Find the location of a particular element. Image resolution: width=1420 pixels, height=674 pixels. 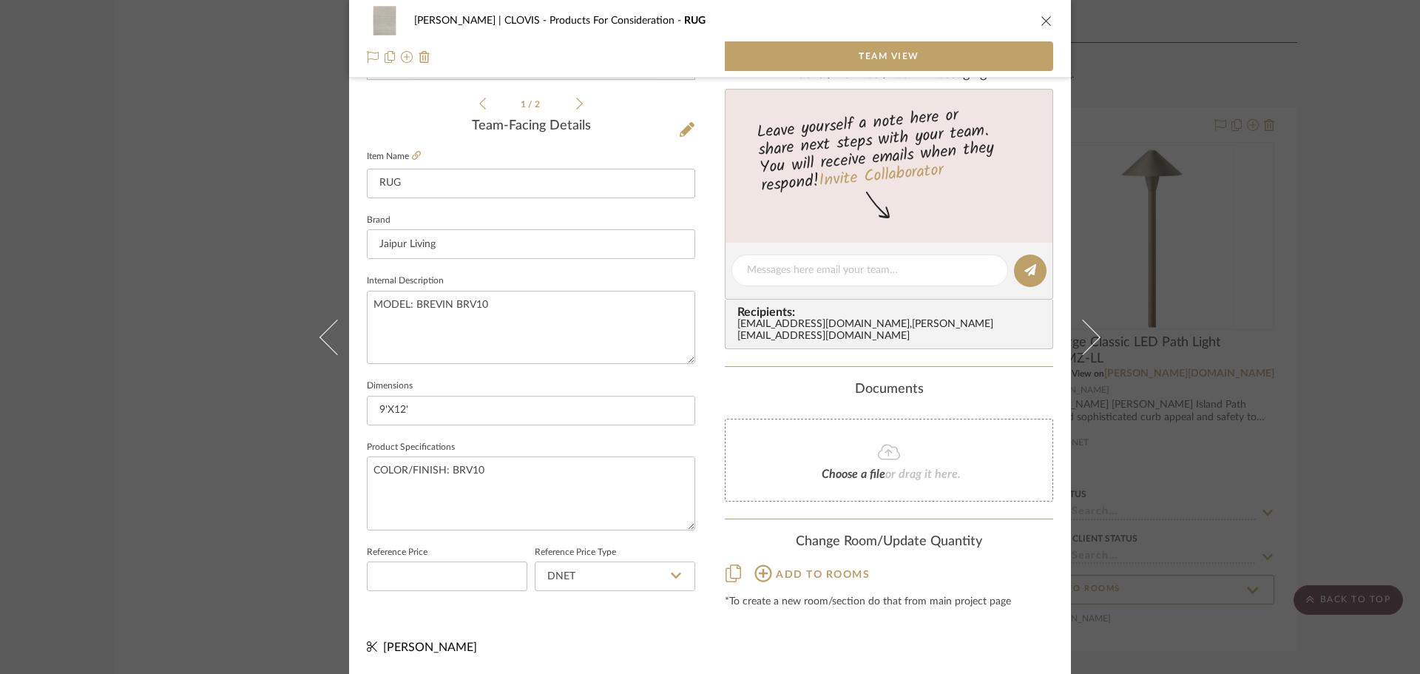

div: *To create a new room/section do that from main project page is located at coordinates (889, 602).